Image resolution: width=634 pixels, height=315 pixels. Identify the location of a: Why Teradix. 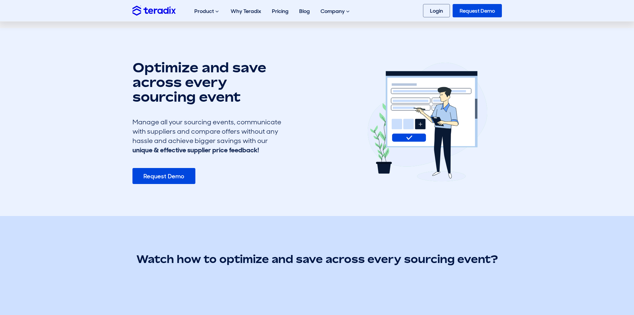
(246, 11).